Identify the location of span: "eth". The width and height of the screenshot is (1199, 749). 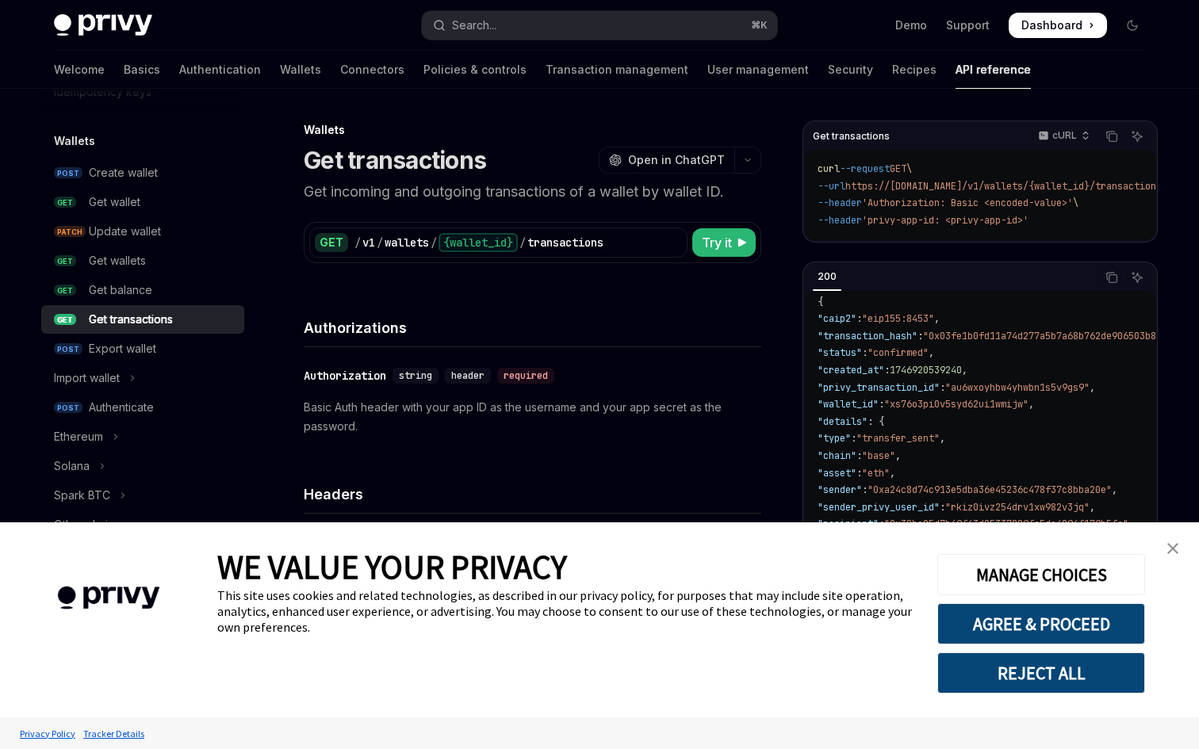
(875, 473).